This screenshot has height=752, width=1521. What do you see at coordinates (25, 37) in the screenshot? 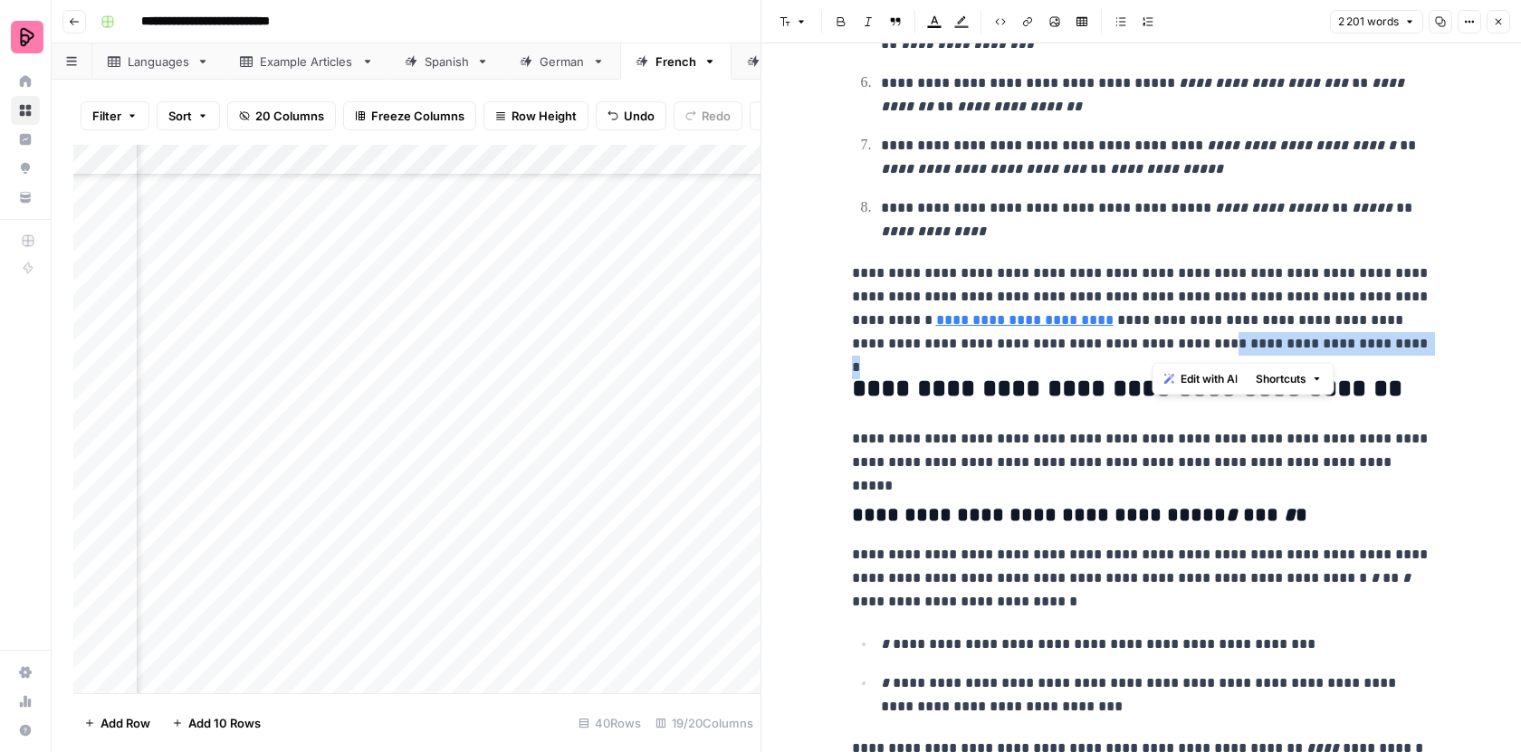
I see `button: Workspace: Preply` at bounding box center [25, 37].